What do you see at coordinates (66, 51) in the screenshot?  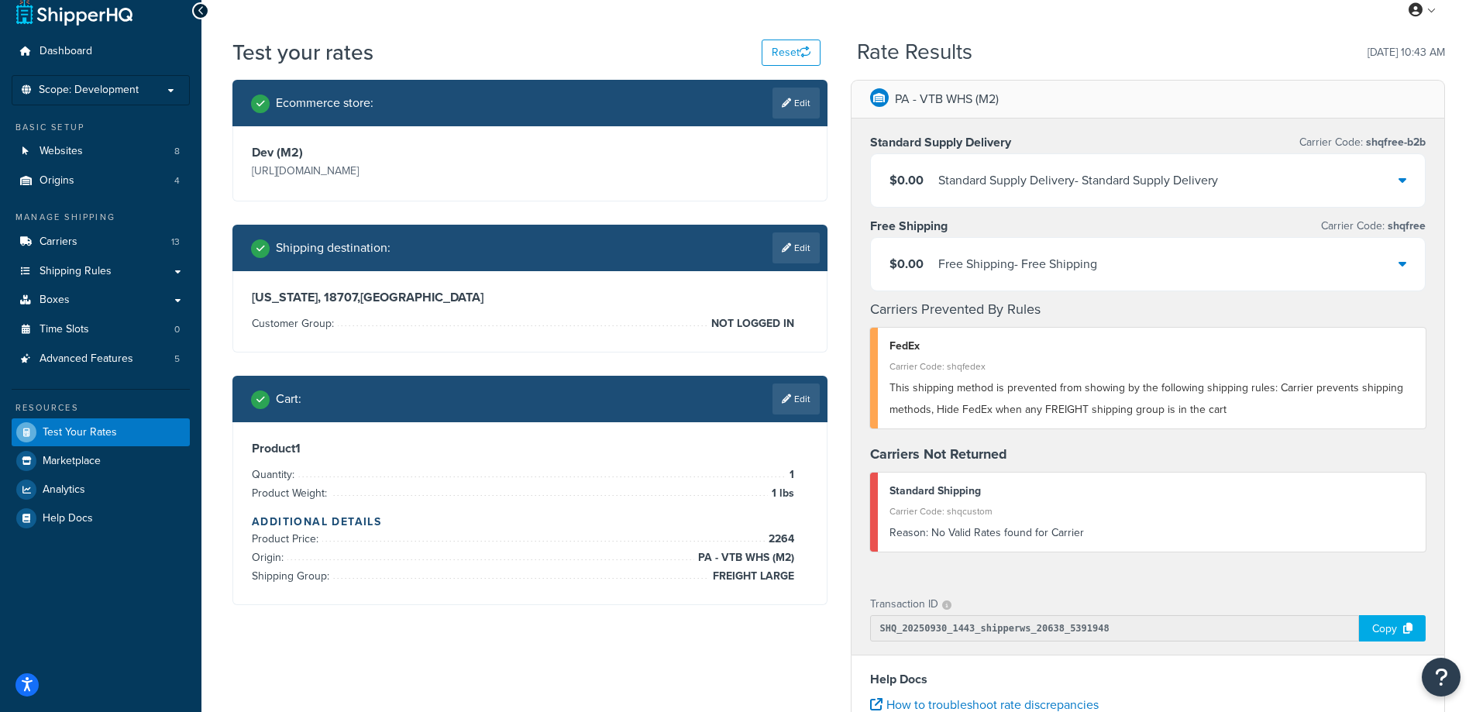 I see `span: Dashboard` at bounding box center [66, 51].